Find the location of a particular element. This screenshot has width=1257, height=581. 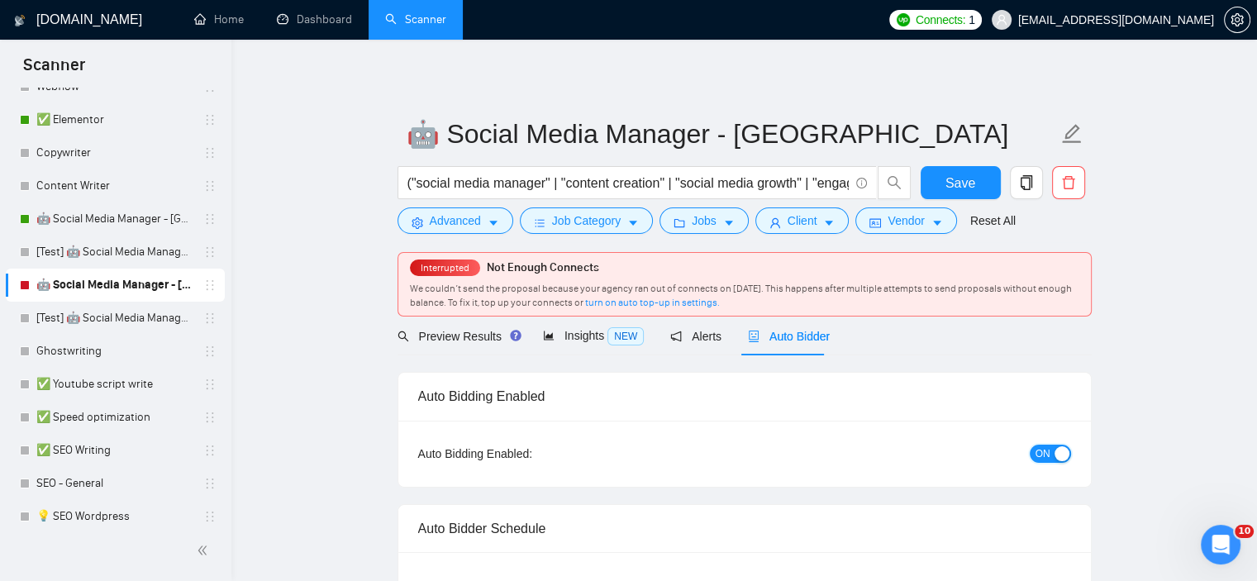

span: folder is located at coordinates (679, 222).